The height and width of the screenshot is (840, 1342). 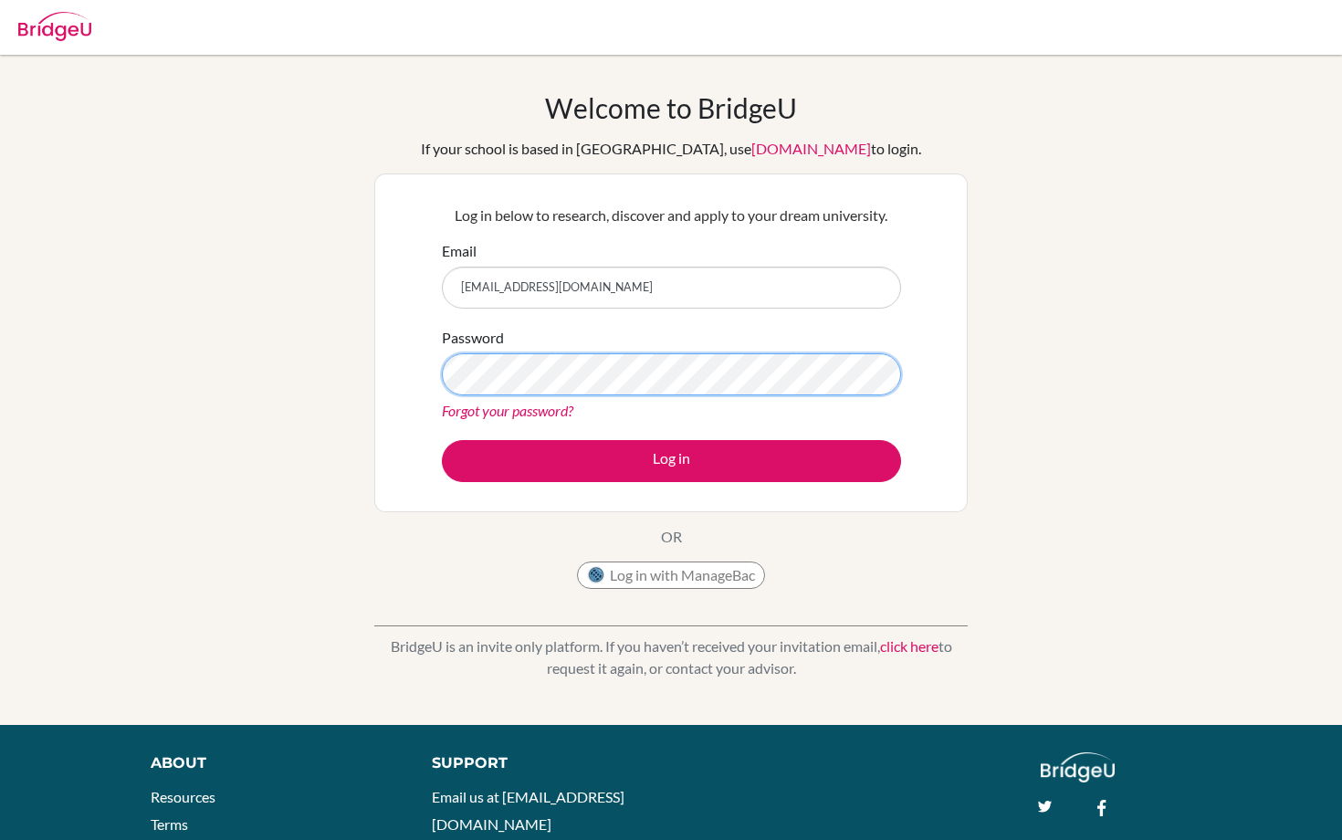 I want to click on div: About, so click(x=270, y=763).